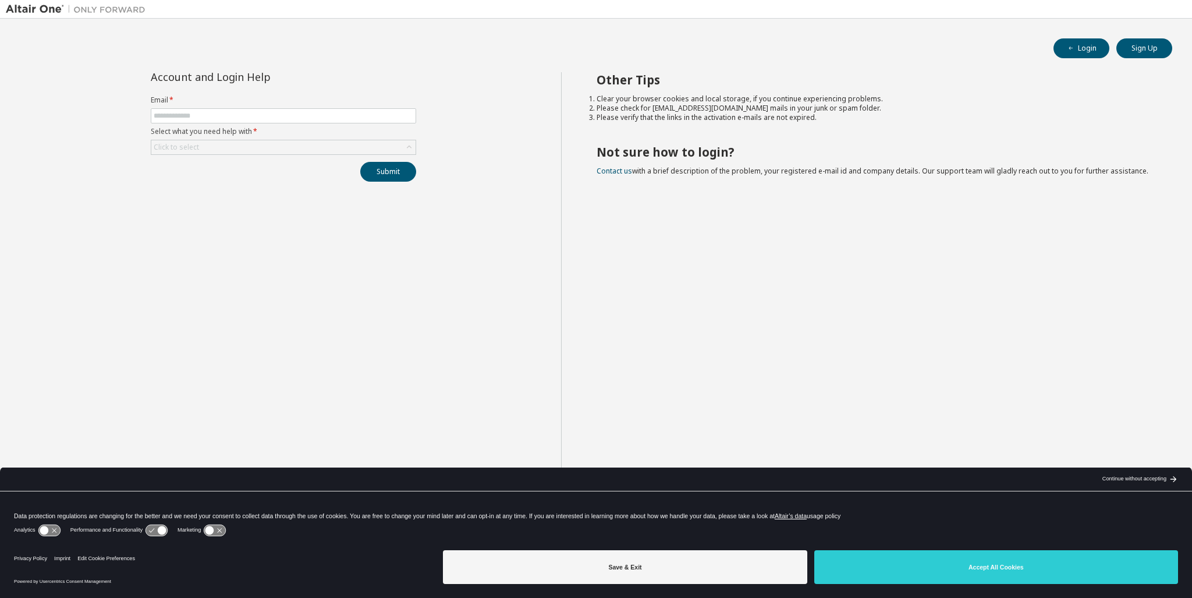  What do you see at coordinates (874, 118) in the screenshot?
I see `li: Please verify that the links in the activation e-mails are not expired.` at bounding box center [874, 118].